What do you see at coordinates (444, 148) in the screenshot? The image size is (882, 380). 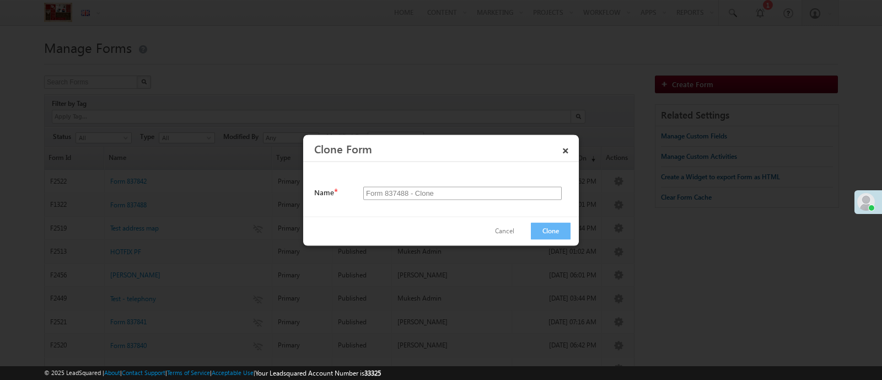 I see `h3: Clone Form` at bounding box center [444, 148].